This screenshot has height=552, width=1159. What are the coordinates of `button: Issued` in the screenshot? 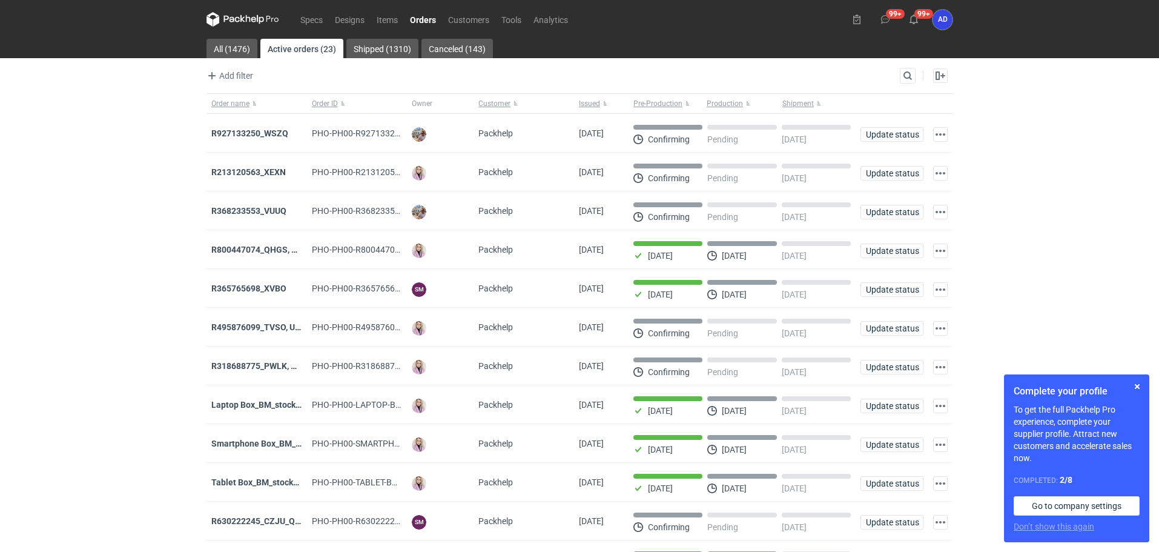 It's located at (601, 104).